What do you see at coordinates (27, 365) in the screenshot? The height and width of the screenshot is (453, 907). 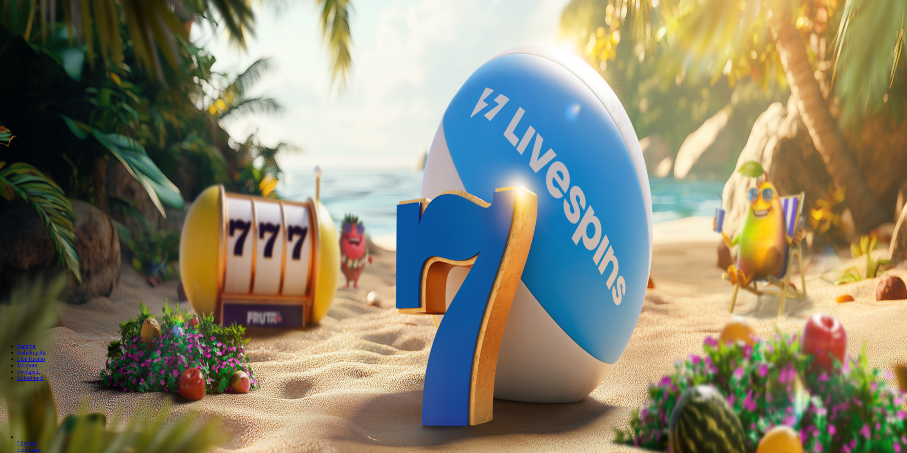 I see `a: Jackpotit` at bounding box center [27, 365].